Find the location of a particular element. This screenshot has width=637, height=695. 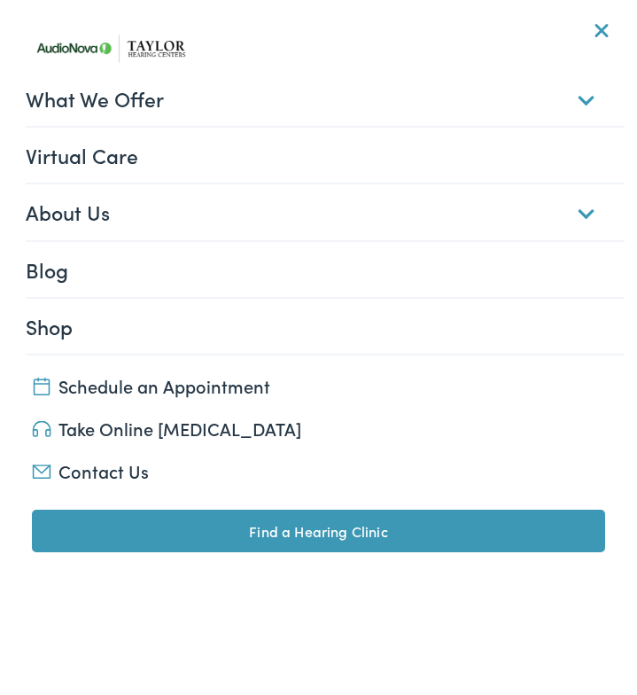

a: Blog is located at coordinates (324, 269).